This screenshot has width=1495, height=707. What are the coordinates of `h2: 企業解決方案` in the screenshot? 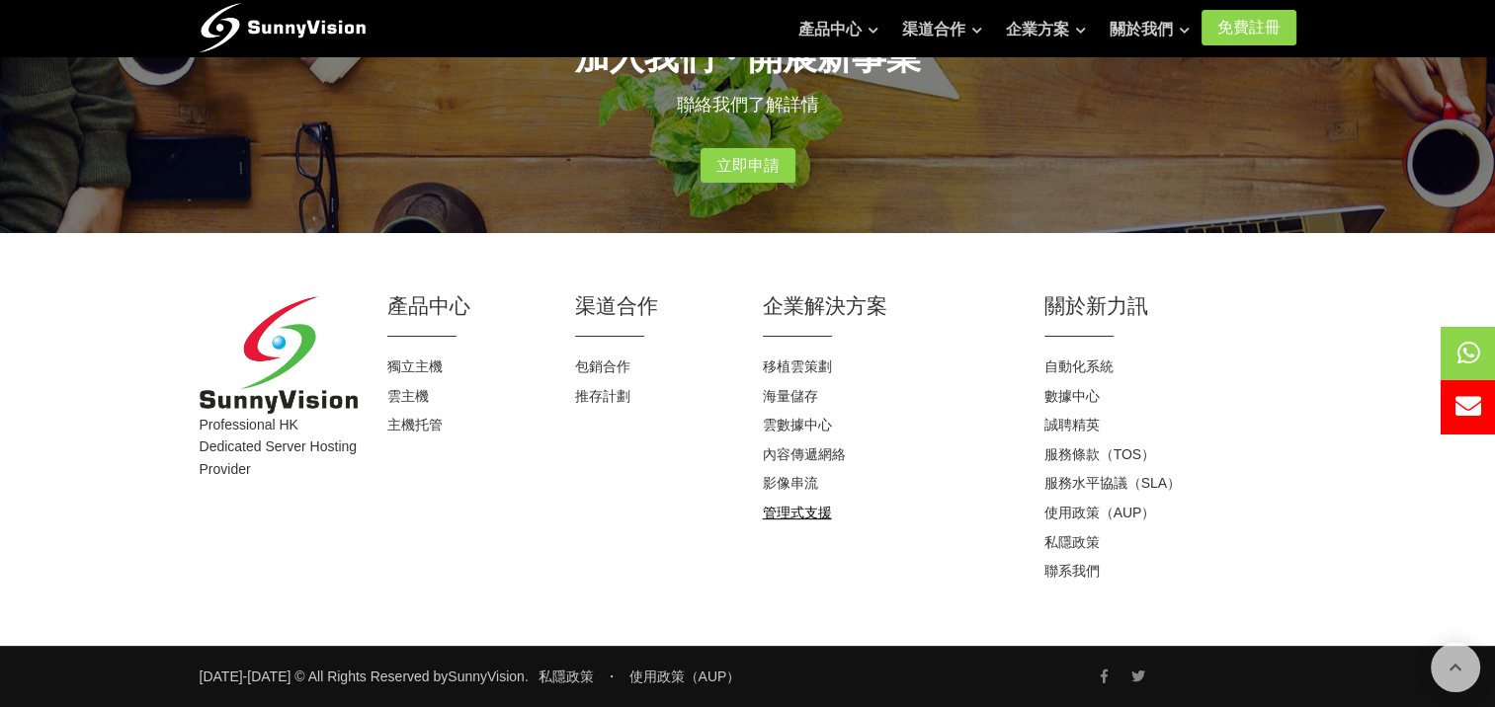 It's located at (888, 305).